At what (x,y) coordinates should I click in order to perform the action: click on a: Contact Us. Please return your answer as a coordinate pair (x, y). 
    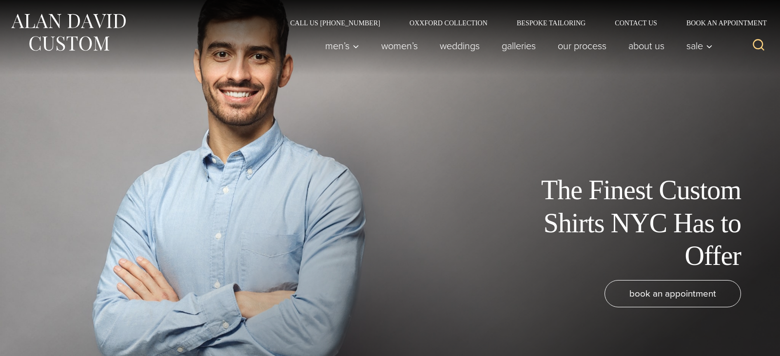
    Looking at the image, I should click on (636, 23).